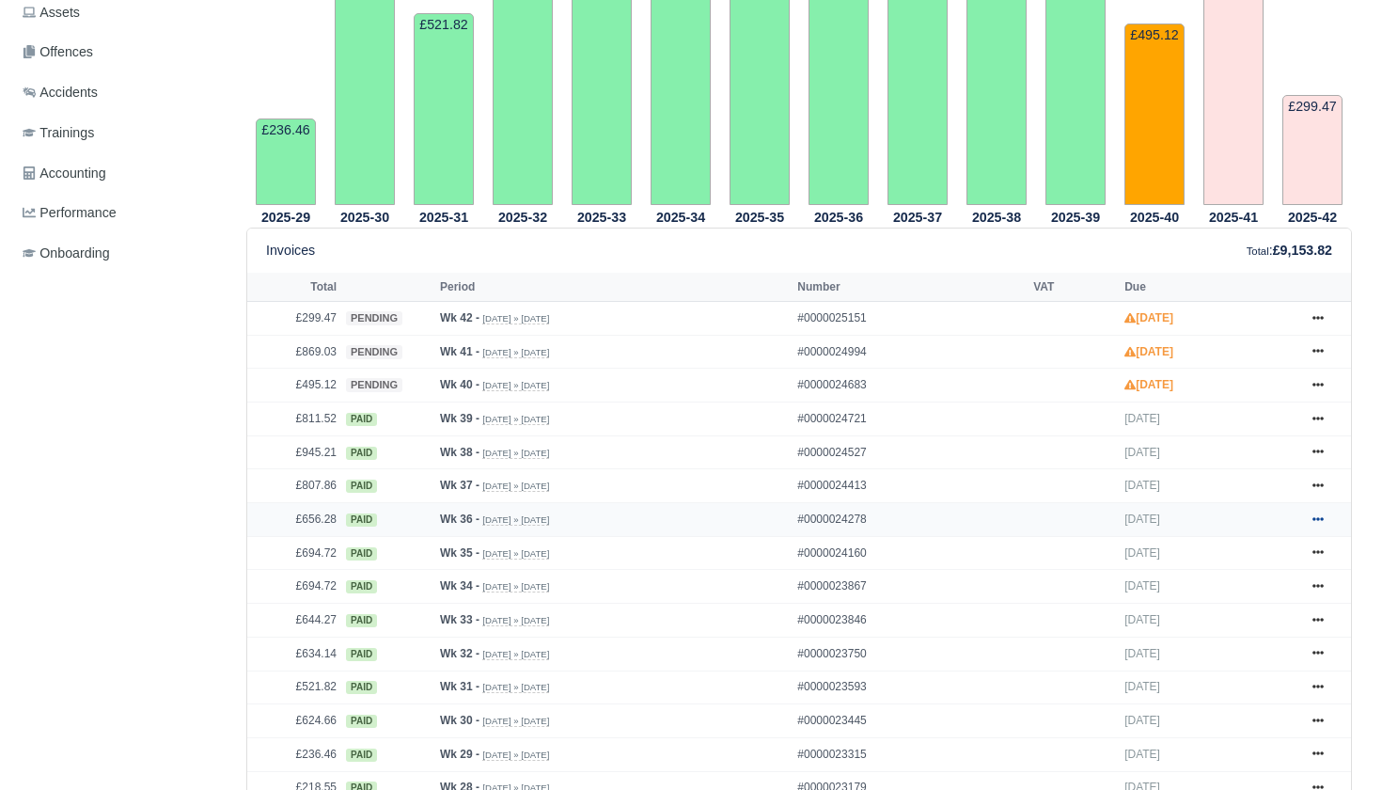  What do you see at coordinates (460, 485) in the screenshot?
I see `strong: Wk 37 -` at bounding box center [460, 485].